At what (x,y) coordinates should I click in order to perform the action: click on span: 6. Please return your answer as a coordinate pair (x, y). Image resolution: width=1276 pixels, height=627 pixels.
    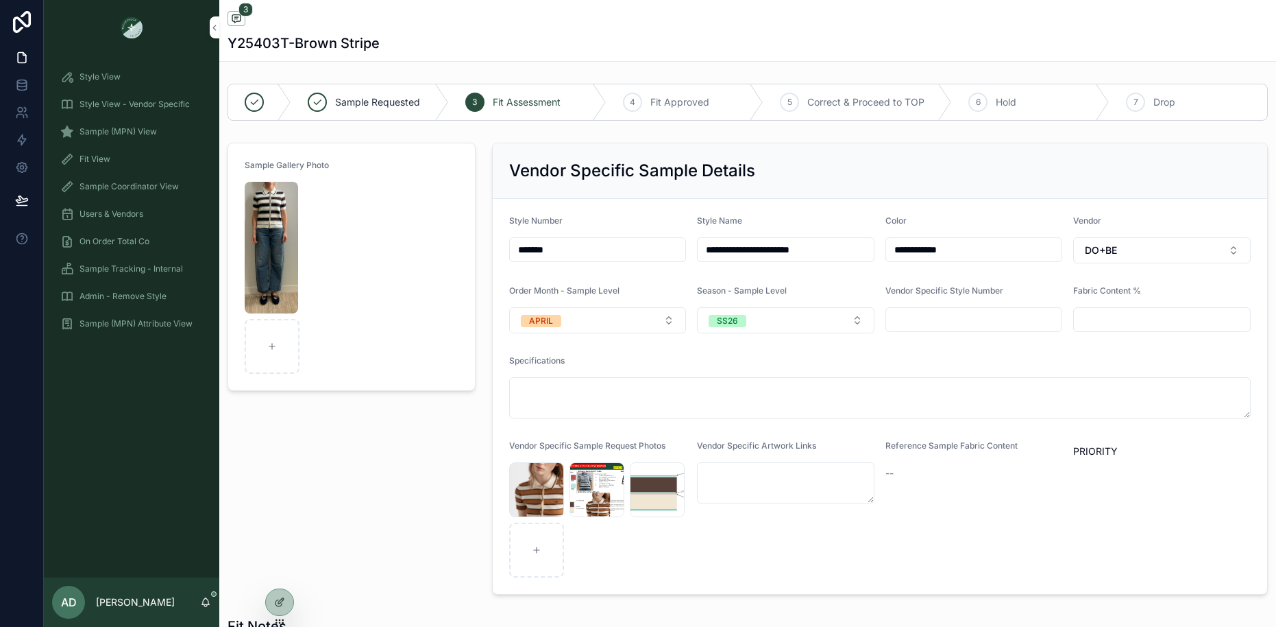
    Looking at the image, I should click on (978, 102).